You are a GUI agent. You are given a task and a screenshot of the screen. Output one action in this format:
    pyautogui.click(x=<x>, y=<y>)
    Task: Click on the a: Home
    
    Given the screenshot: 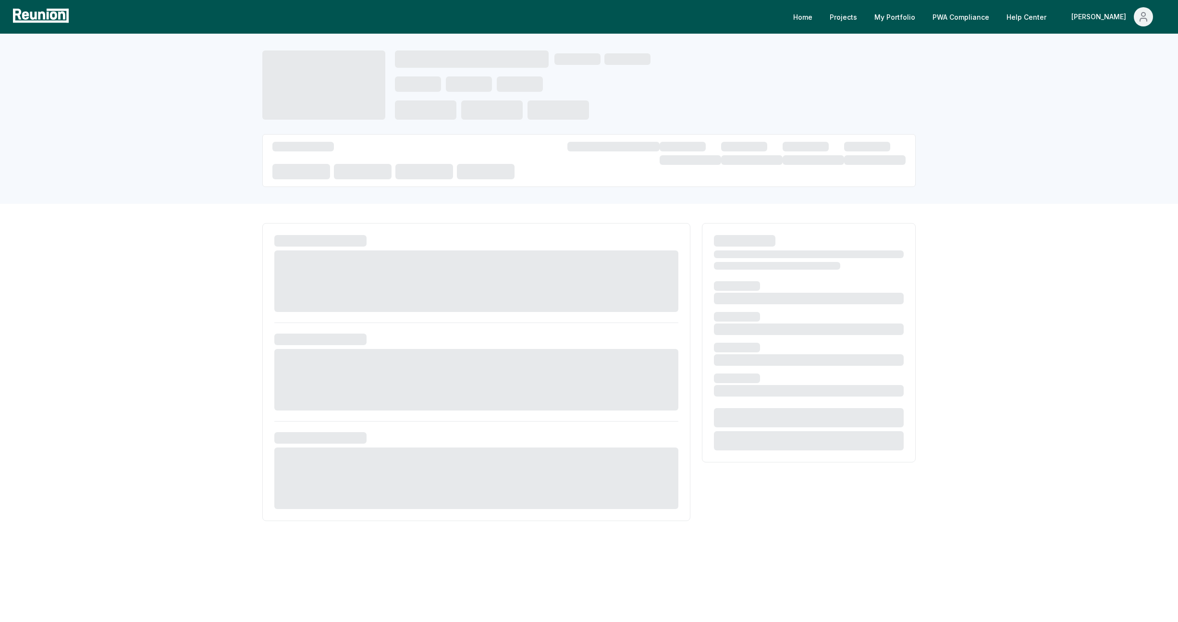 What is the action you would take?
    pyautogui.click(x=803, y=17)
    